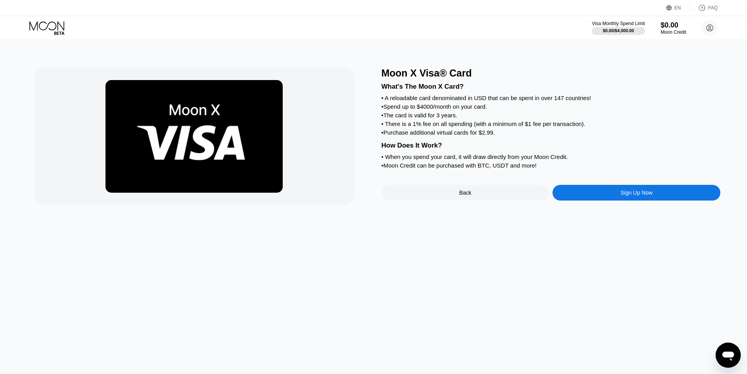 The width and height of the screenshot is (747, 374). Describe the element at coordinates (618, 24) in the screenshot. I see `div: Visa Monthly Spend Limit` at that location.